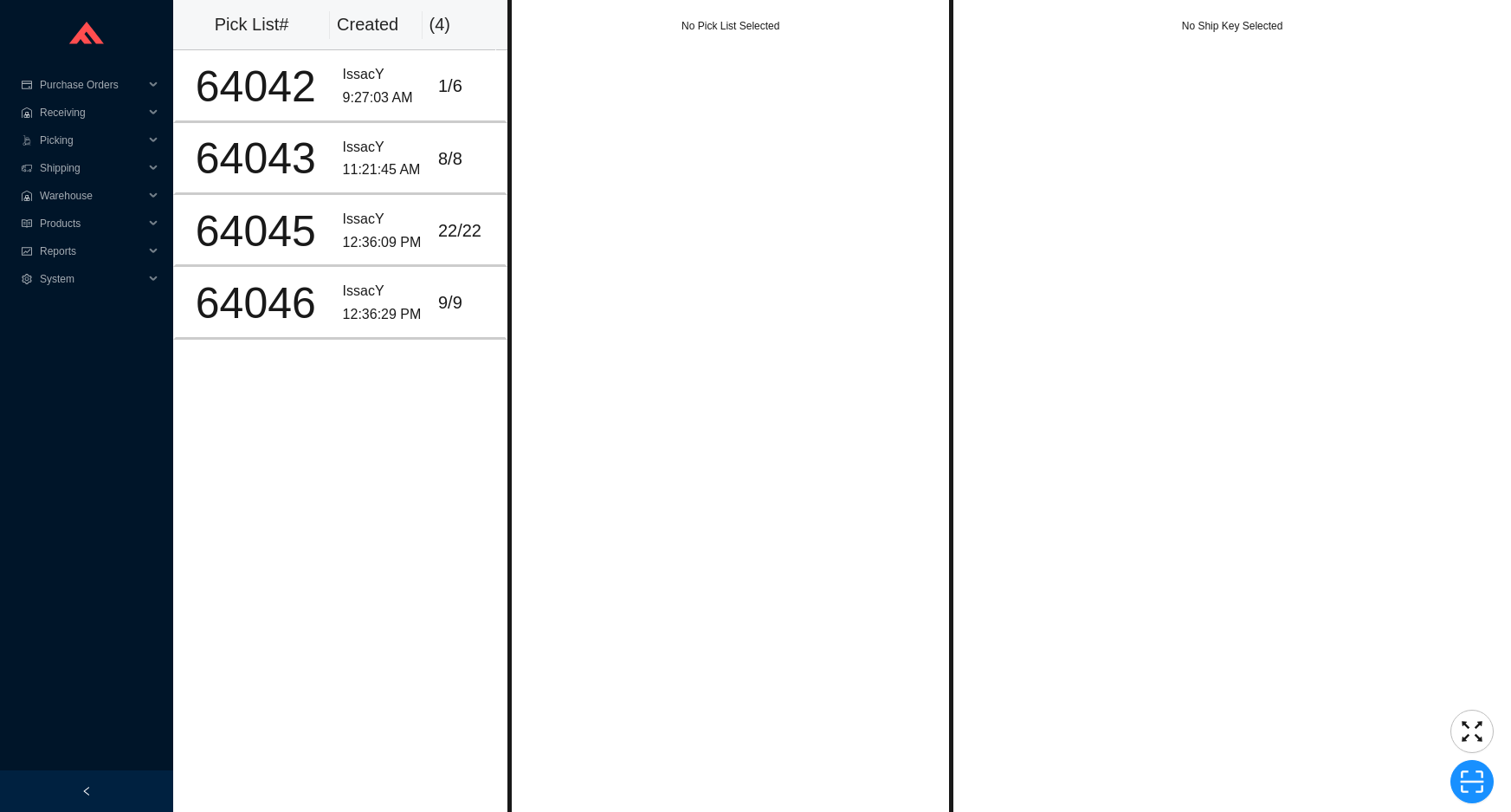 The image size is (1511, 812). Describe the element at coordinates (87, 791) in the screenshot. I see `span: left` at that location.